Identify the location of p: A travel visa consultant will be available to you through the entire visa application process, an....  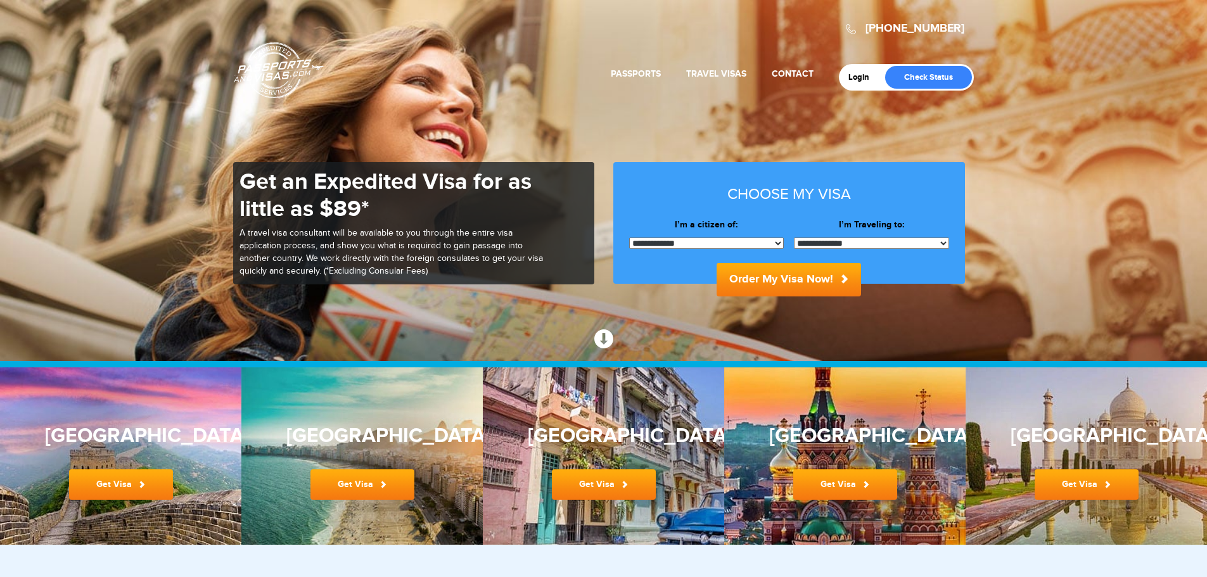
(392, 253).